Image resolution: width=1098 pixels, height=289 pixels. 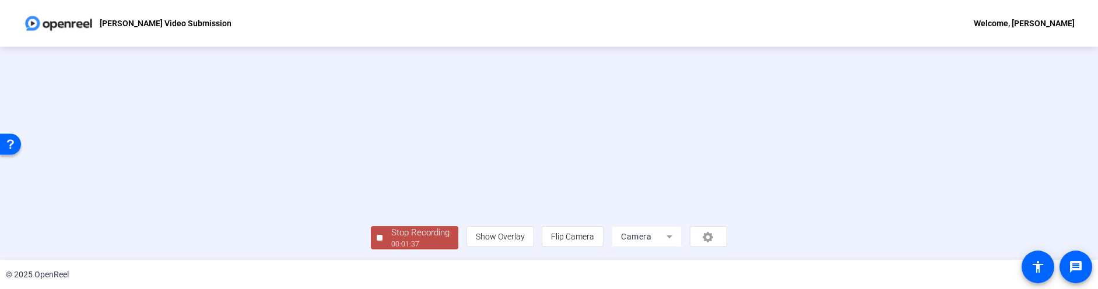 I want to click on button: Flip Camera, so click(x=573, y=237).